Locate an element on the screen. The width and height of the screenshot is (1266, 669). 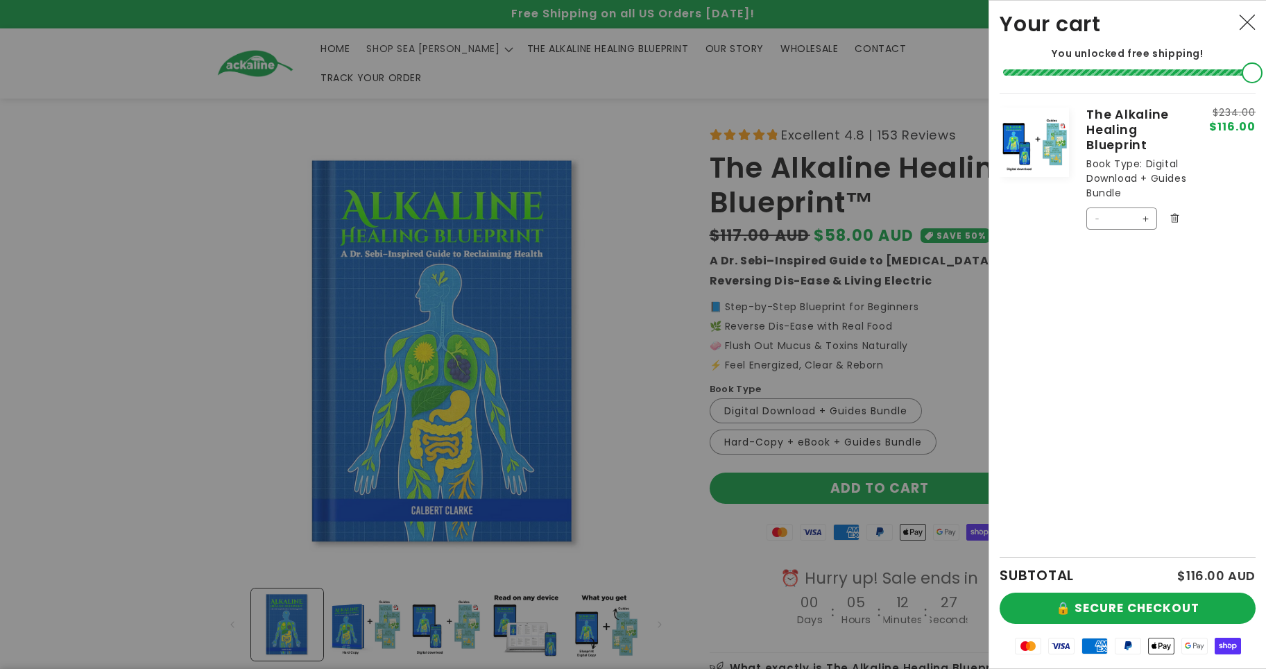
button: 🔒 SECURE CHECKOUT is located at coordinates (1127, 608).